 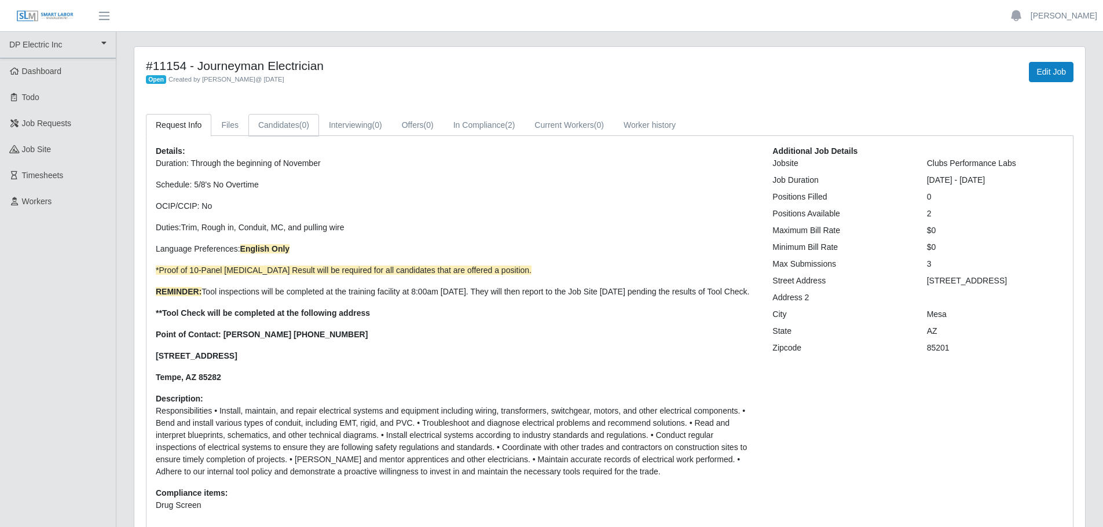 I want to click on p: Language Preferences:, so click(x=455, y=249).